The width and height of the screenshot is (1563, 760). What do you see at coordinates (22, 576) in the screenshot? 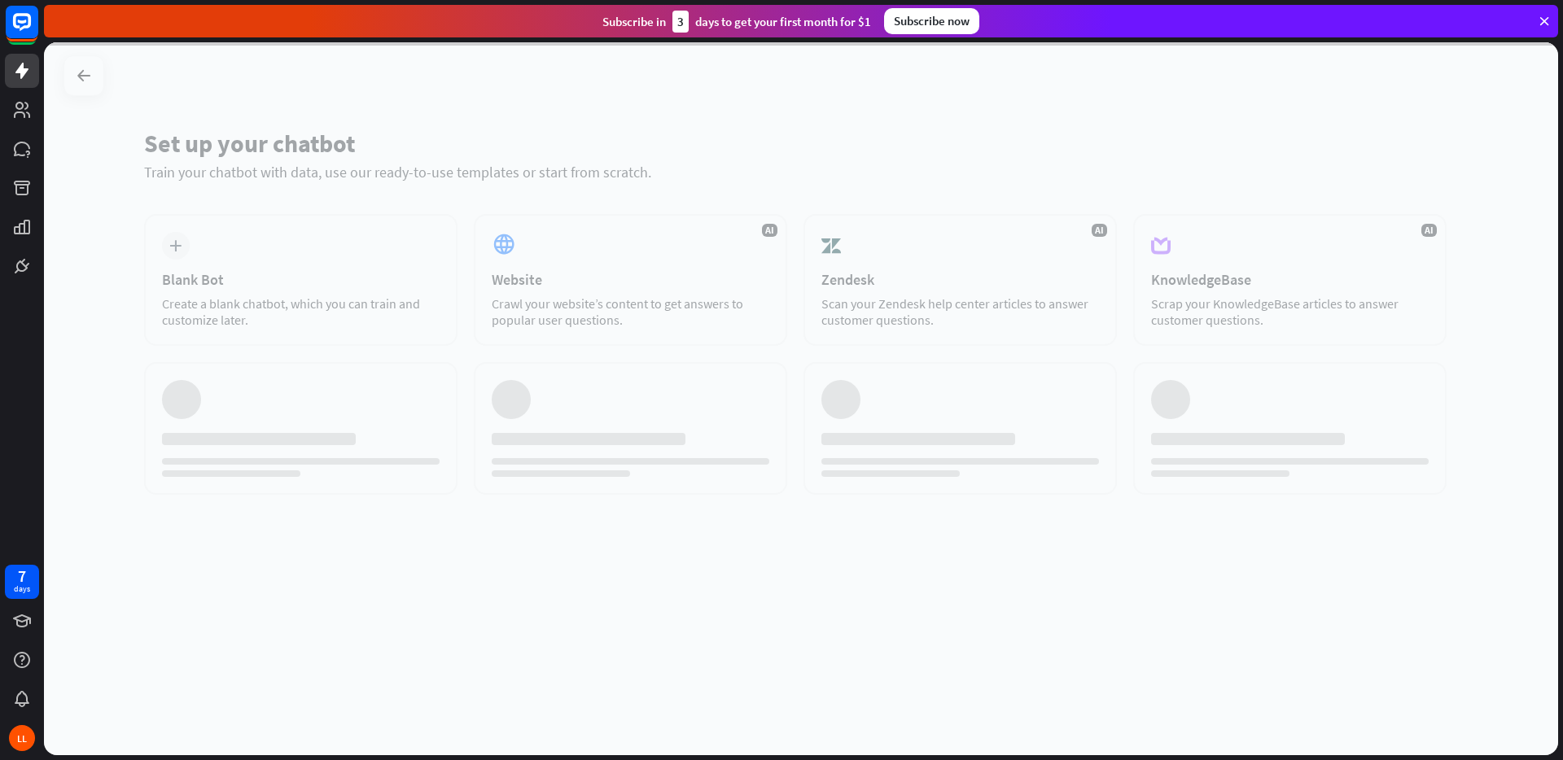
I see `div: 7` at bounding box center [22, 576].